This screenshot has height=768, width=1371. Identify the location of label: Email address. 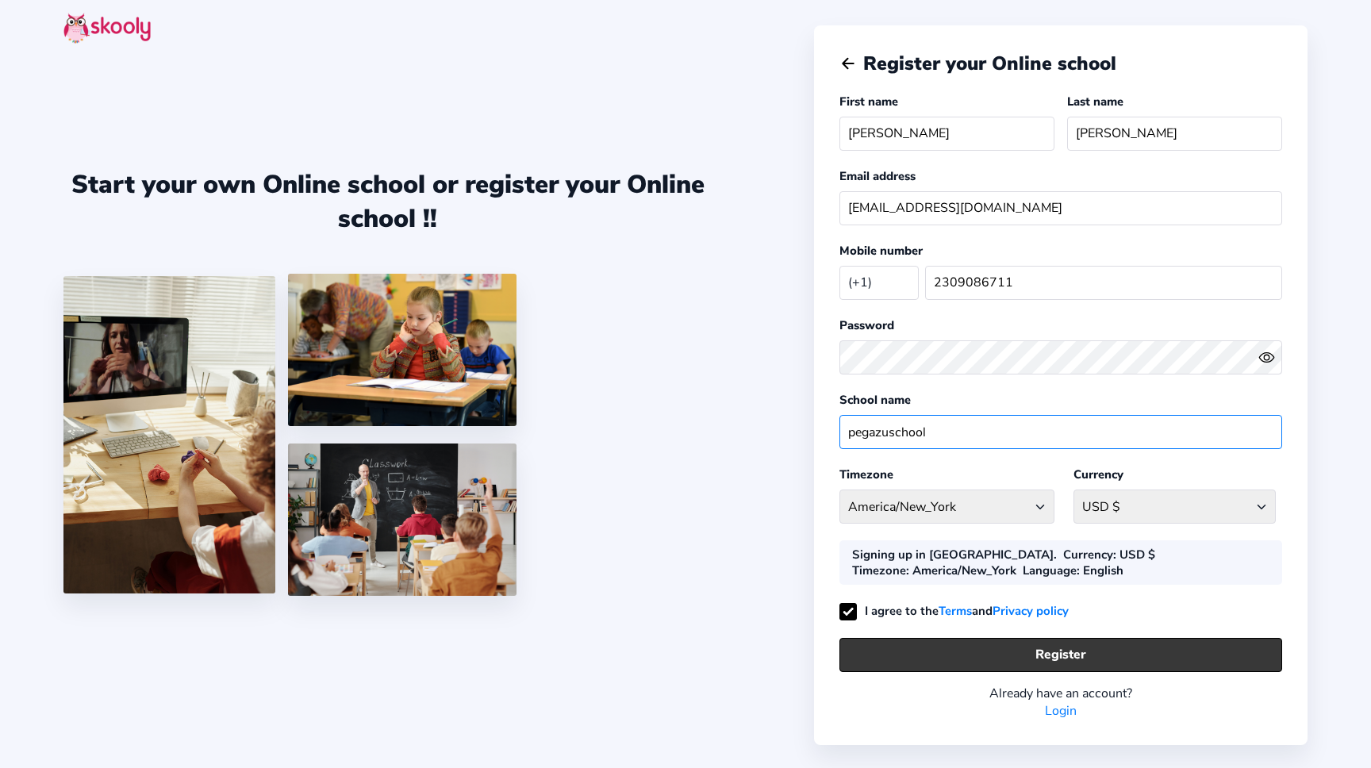
(877, 176).